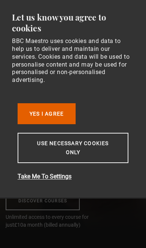  Describe the element at coordinates (46, 114) in the screenshot. I see `button: Yes I Agree` at that location.